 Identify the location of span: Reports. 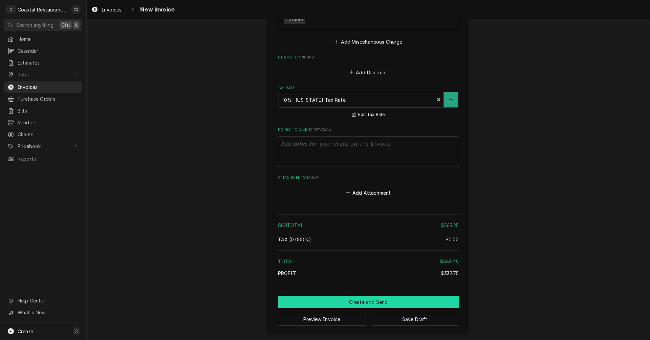
(48, 159).